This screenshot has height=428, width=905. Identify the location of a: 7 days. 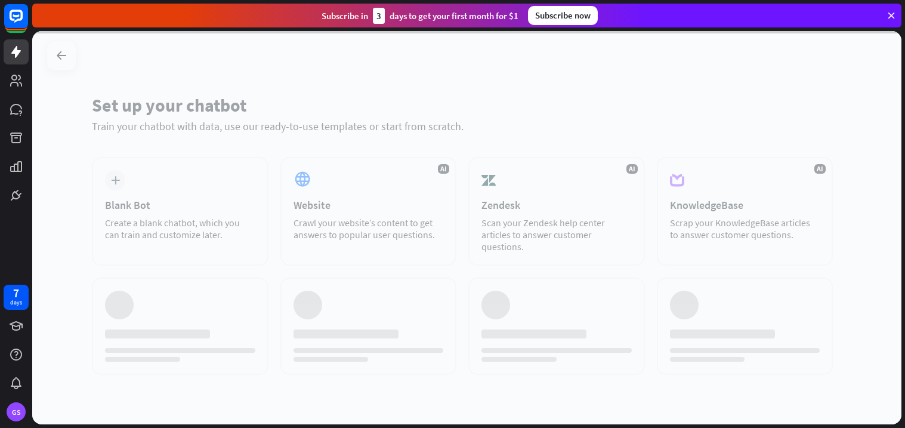
(16, 297).